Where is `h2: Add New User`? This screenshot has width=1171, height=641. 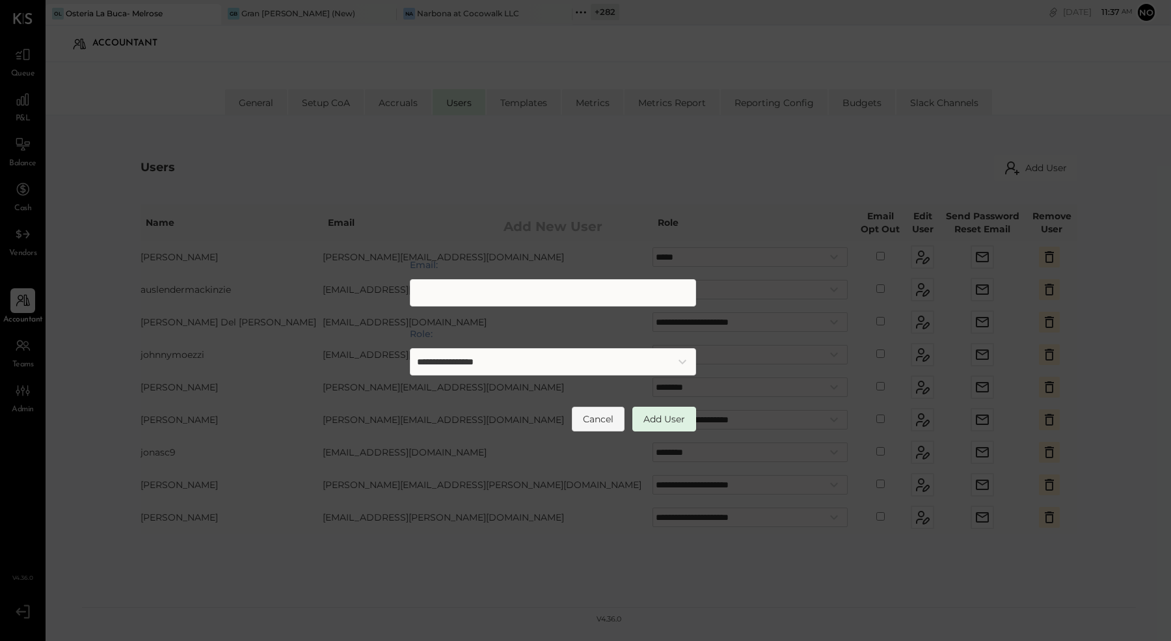
h2: Add New User is located at coordinates (553, 226).